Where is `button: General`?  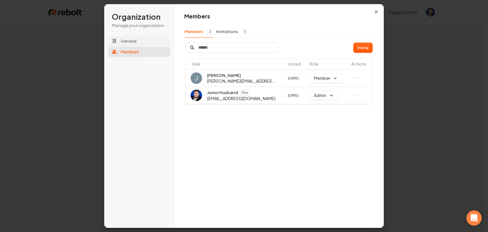
button: General is located at coordinates (139, 41).